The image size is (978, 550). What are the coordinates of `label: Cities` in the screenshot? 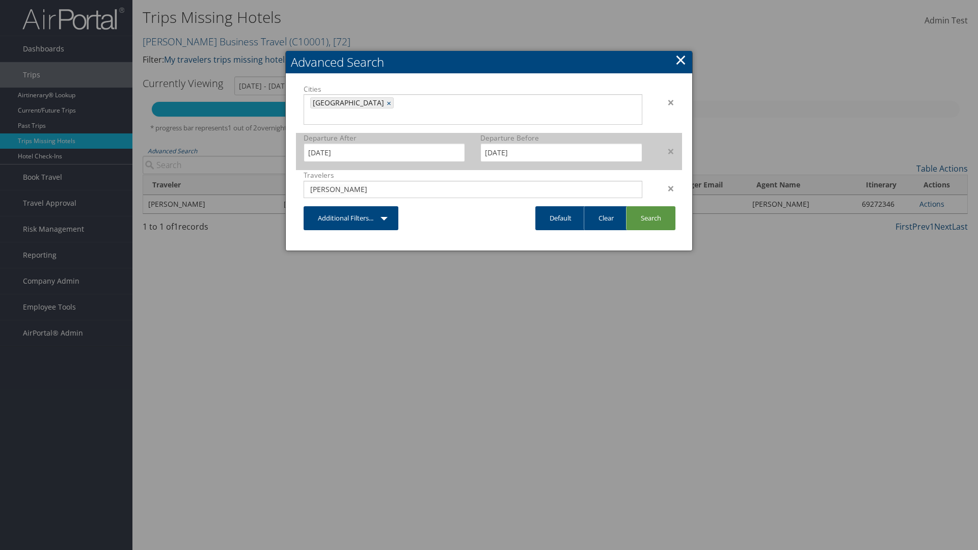 It's located at (473, 89).